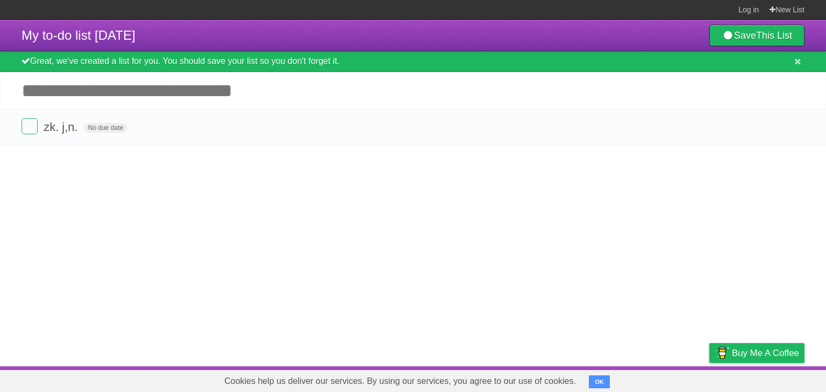 The image size is (826, 392). What do you see at coordinates (30, 126) in the screenshot?
I see `label: Done` at bounding box center [30, 126].